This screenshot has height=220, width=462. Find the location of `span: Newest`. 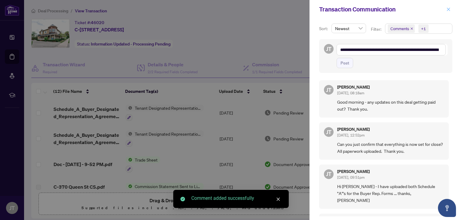

span: Newest is located at coordinates (349, 28).